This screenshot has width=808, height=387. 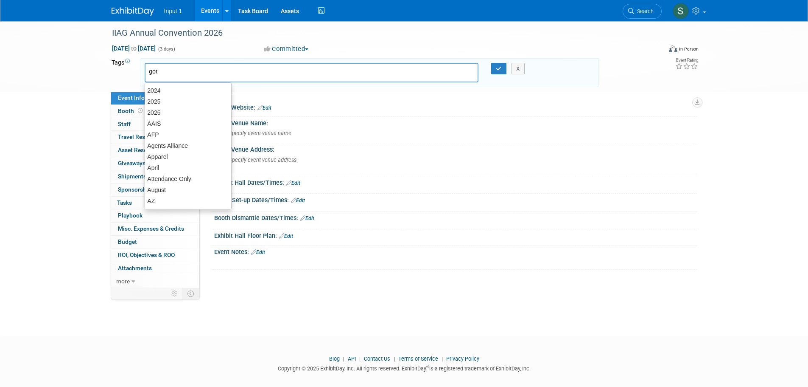 I want to click on a: Playbook, so click(x=155, y=216).